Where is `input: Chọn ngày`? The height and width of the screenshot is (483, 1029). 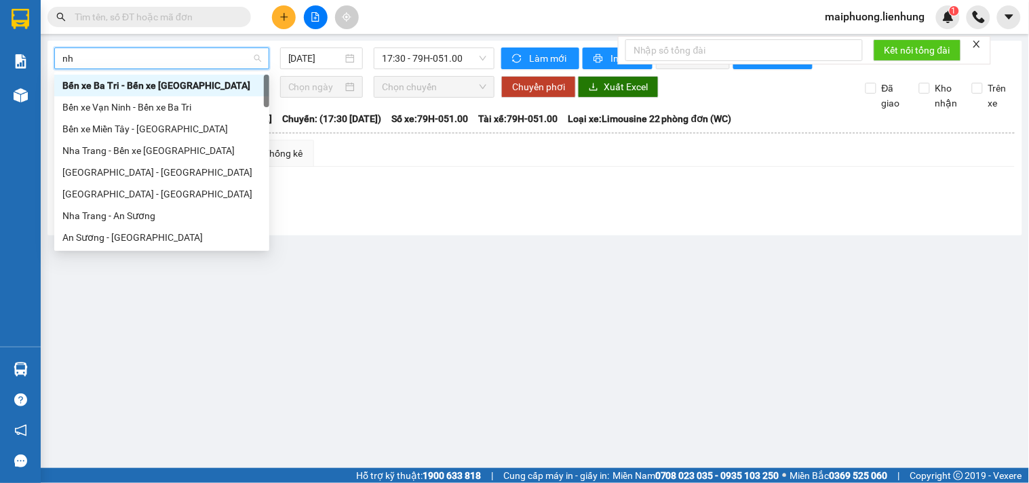
input: Chọn ngày is located at coordinates (315, 87).